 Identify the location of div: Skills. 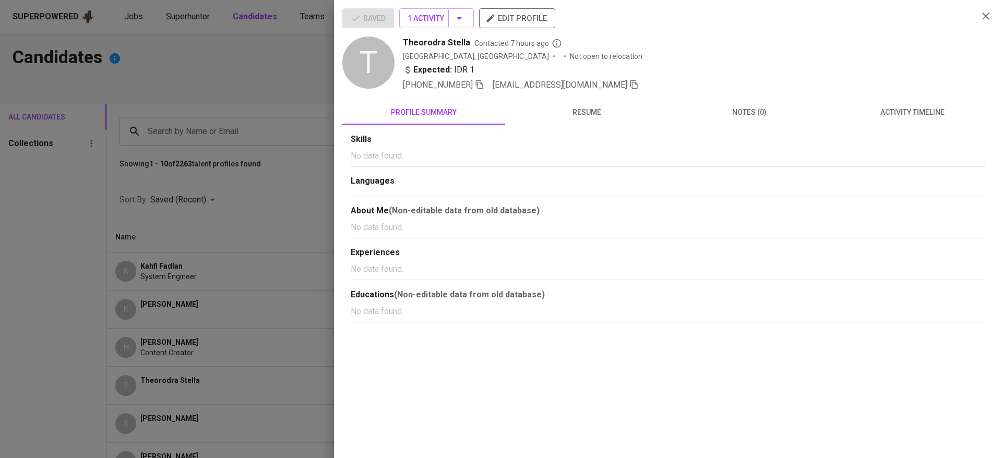
(668, 139).